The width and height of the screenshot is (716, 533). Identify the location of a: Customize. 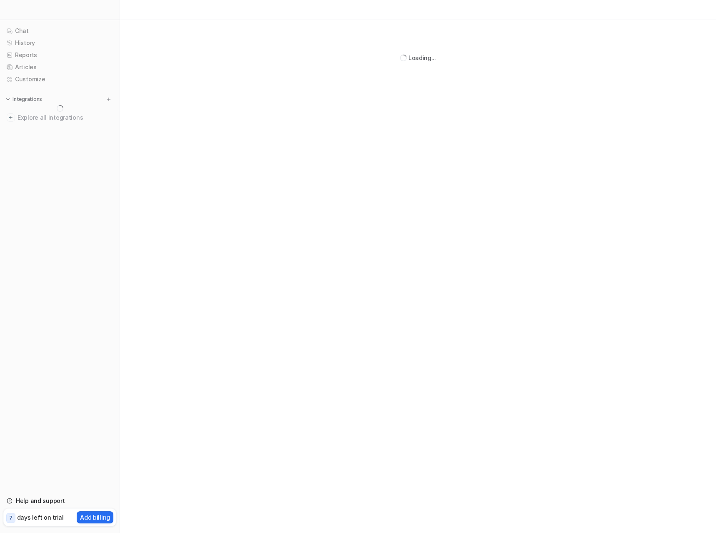
(60, 79).